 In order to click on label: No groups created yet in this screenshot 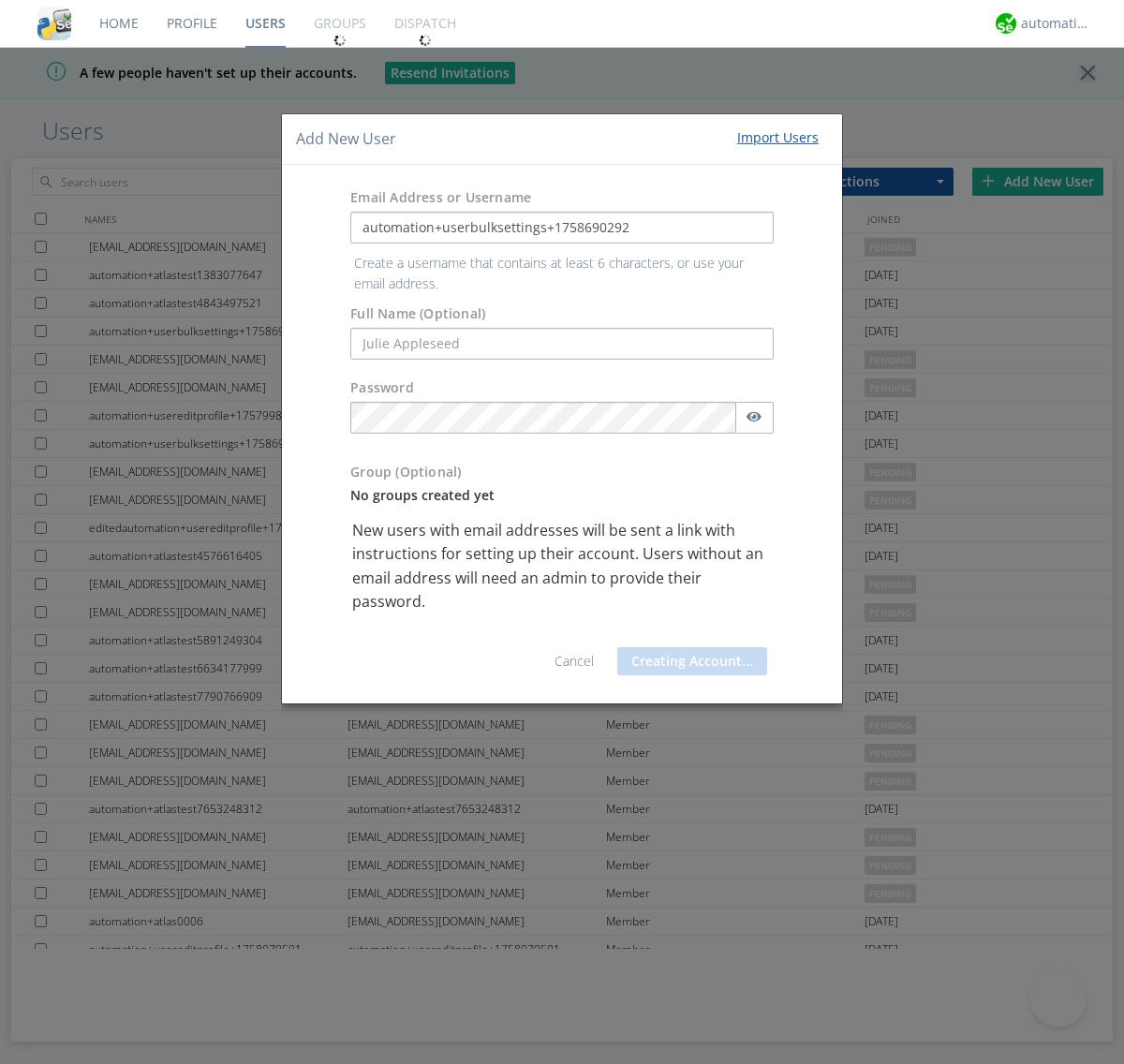, I will do `click(423, 495)`.